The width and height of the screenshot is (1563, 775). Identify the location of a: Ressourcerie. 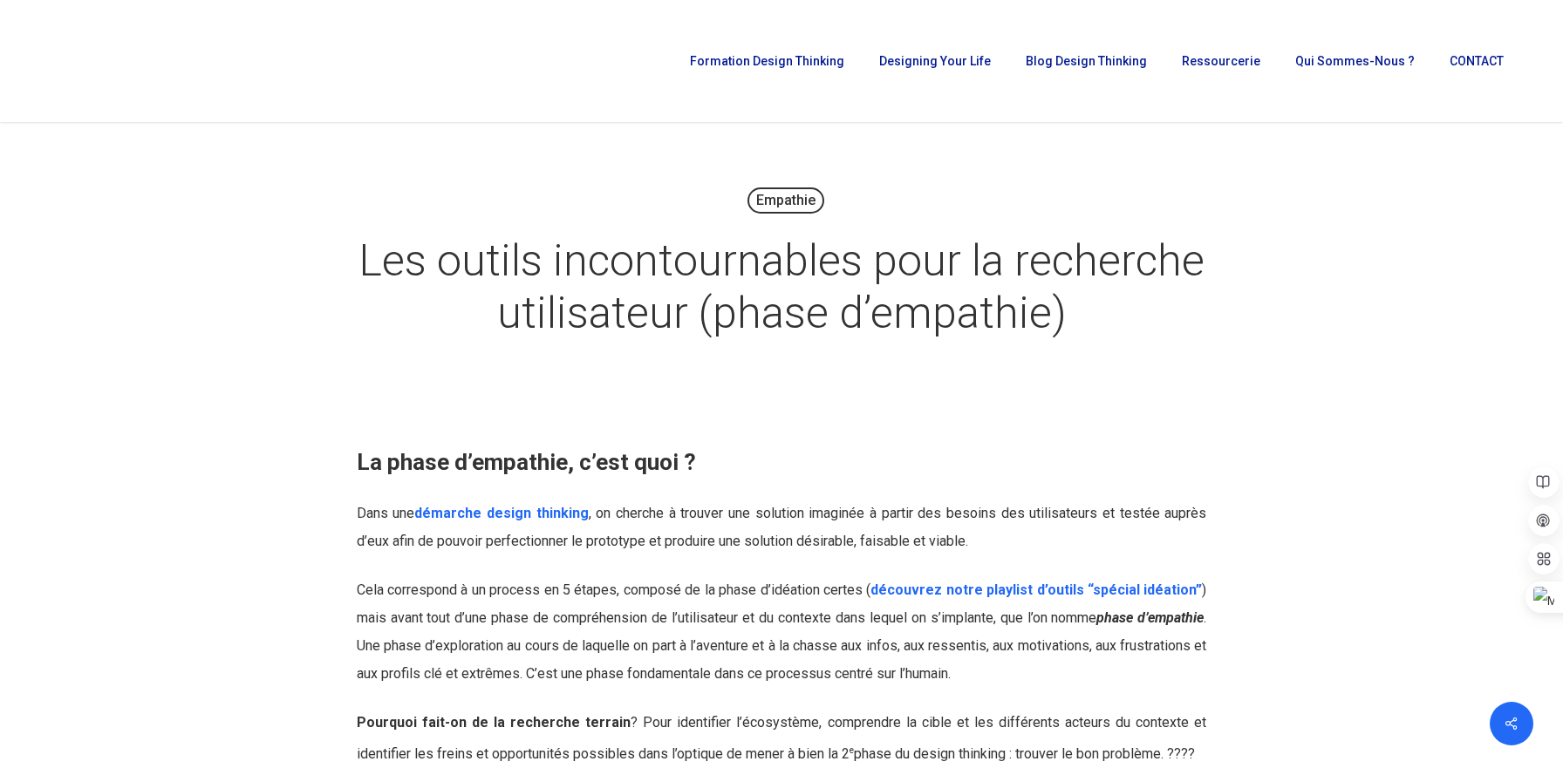
(1221, 61).